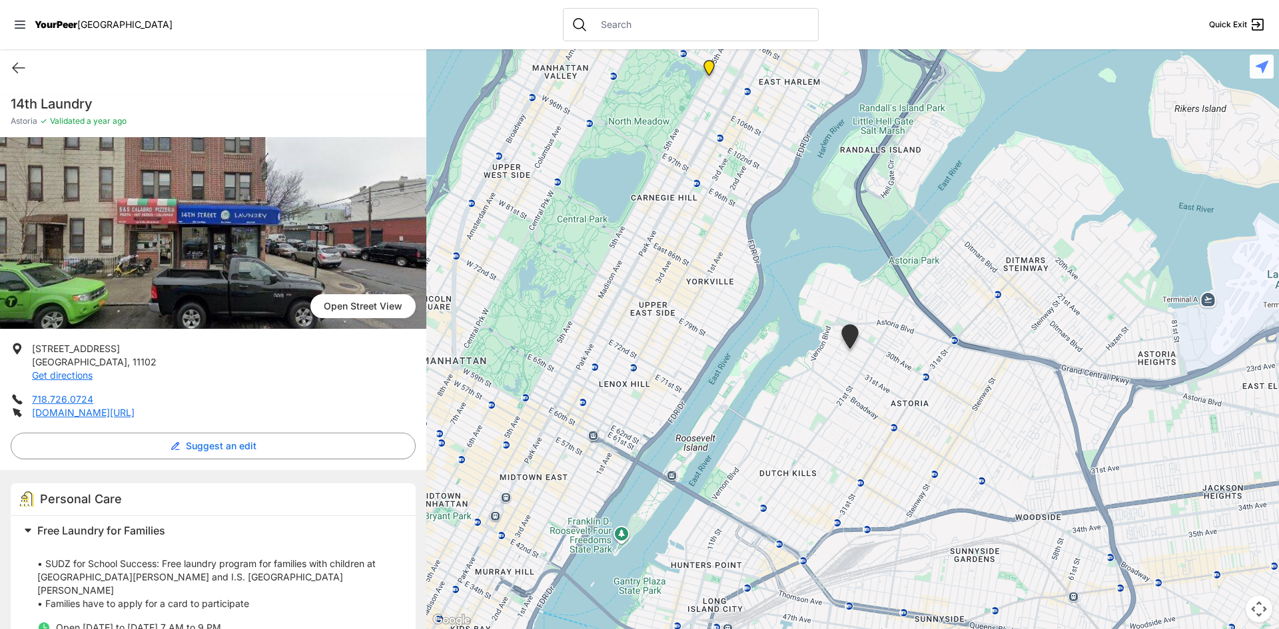 This screenshot has width=1279, height=629. I want to click on button: Map camera controls, so click(1259, 609).